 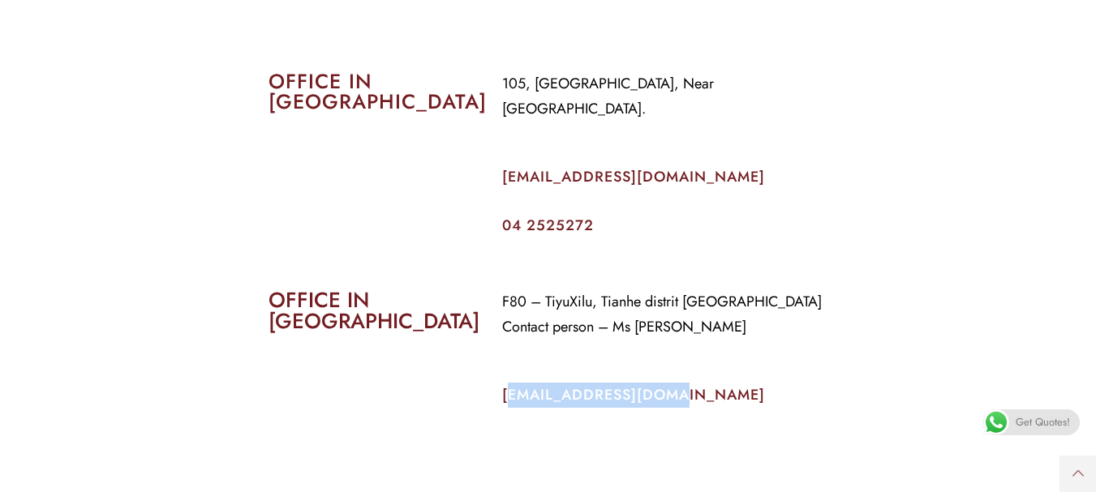 What do you see at coordinates (547, 225) in the screenshot?
I see `a: 04 2525272` at bounding box center [547, 225].